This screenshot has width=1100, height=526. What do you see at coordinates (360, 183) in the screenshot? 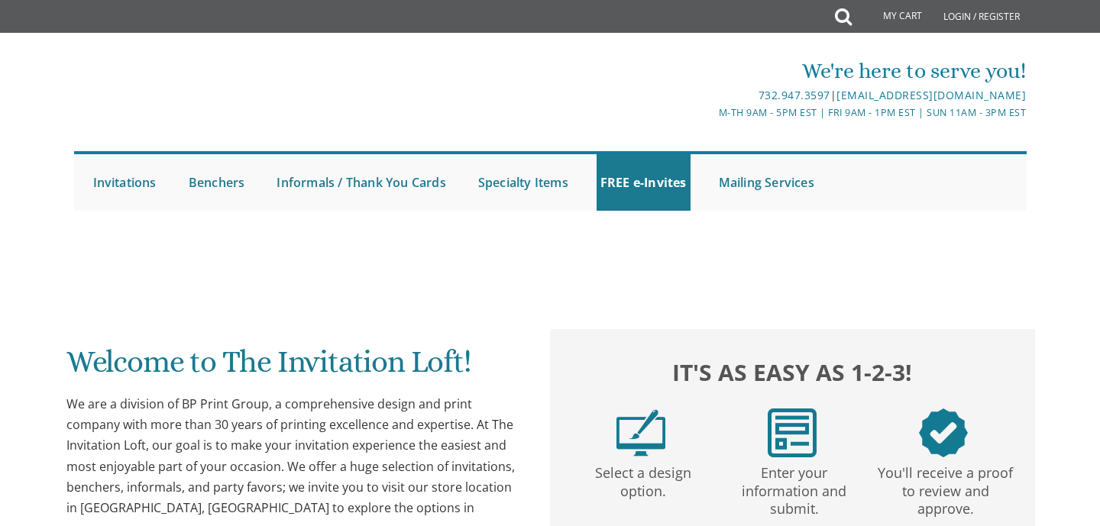
I see `a: Informals / Thank You Cards` at bounding box center [360, 183].